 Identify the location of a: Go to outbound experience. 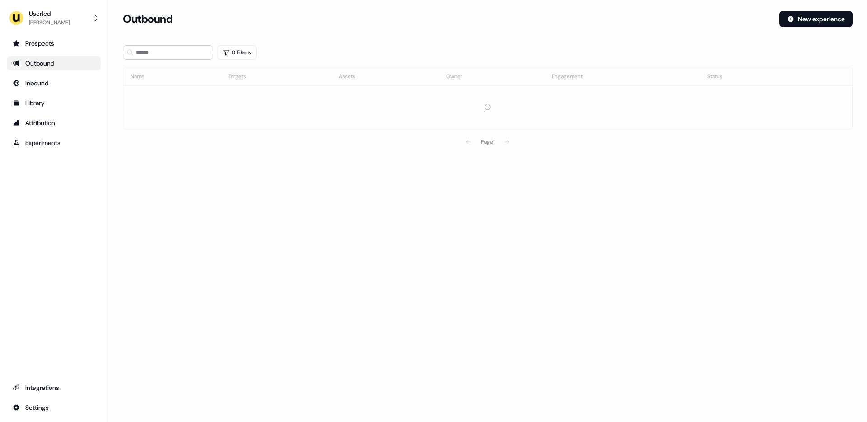
(54, 63).